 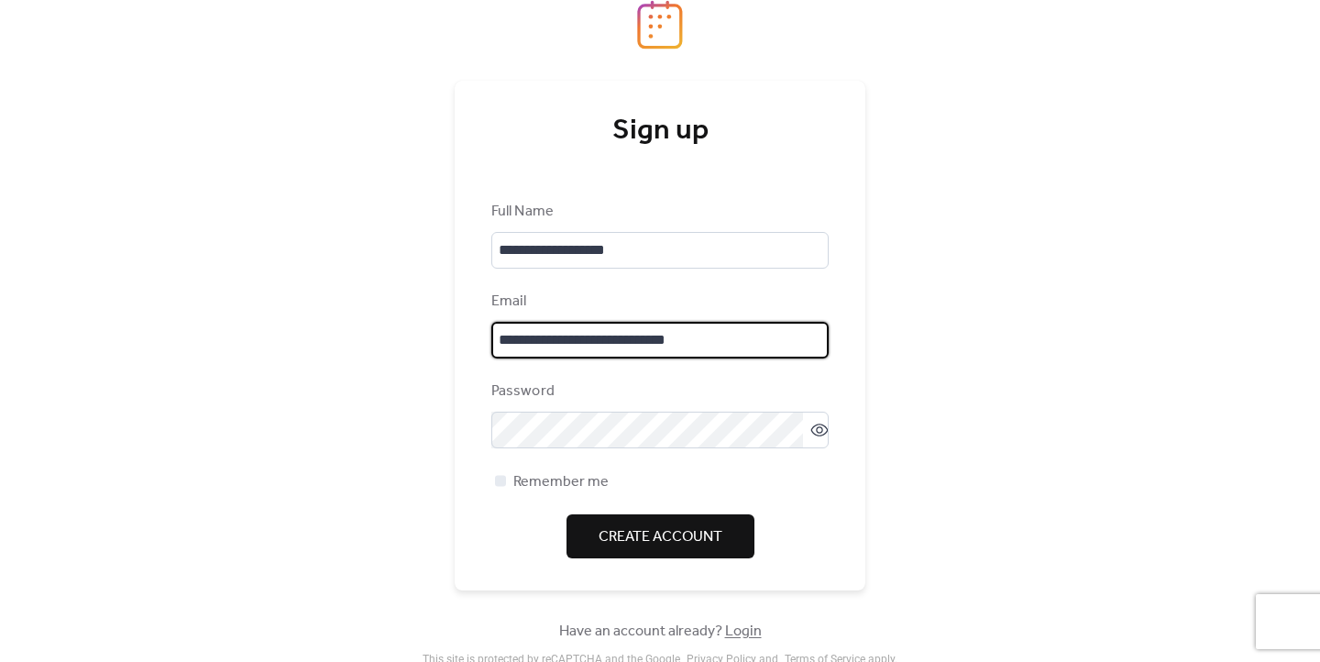 I want to click on span: Remember me, so click(x=561, y=482).